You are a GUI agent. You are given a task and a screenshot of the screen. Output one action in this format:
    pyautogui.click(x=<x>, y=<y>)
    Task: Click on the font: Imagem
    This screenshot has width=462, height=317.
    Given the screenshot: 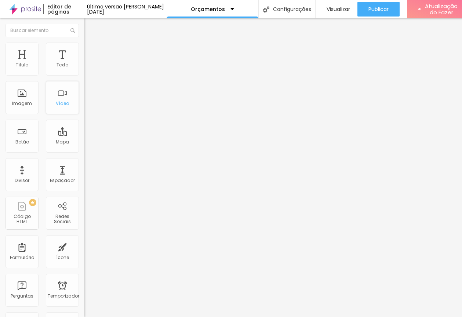 What is the action you would take?
    pyautogui.click(x=22, y=103)
    